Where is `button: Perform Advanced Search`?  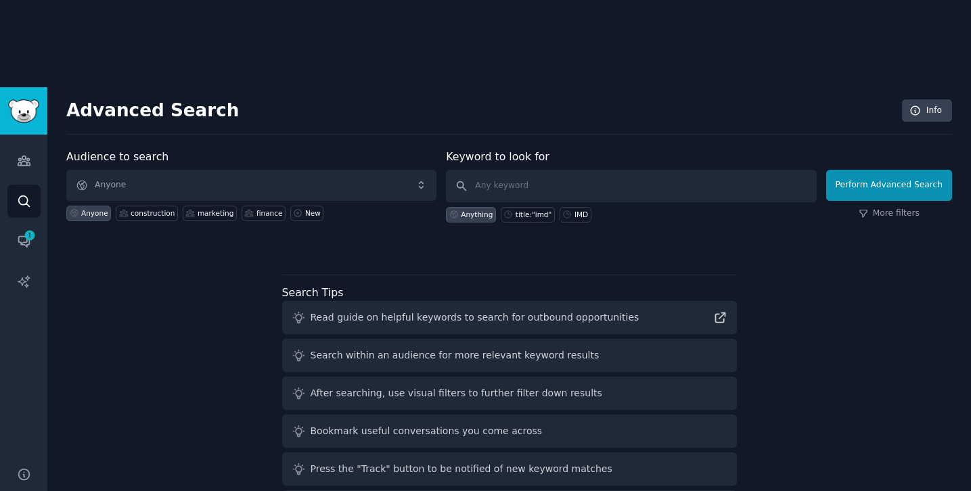
button: Perform Advanced Search is located at coordinates (889, 185).